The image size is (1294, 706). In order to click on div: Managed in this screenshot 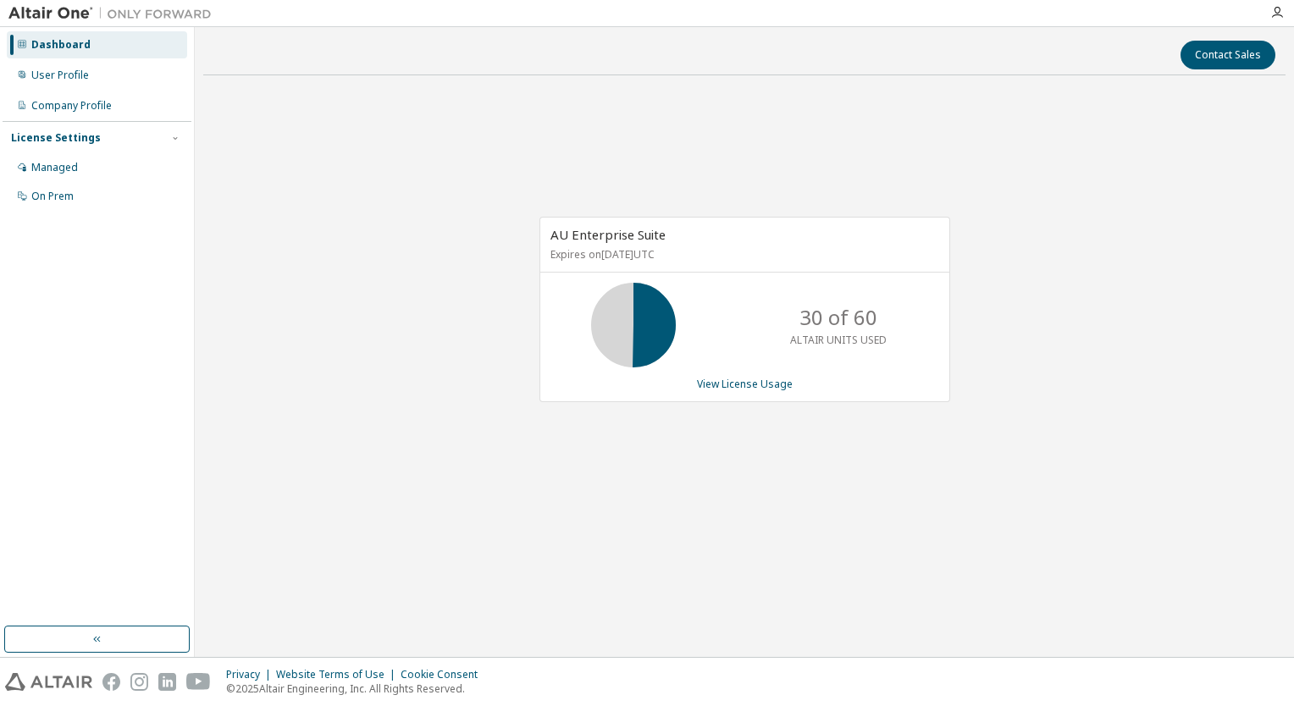, I will do `click(54, 168)`.